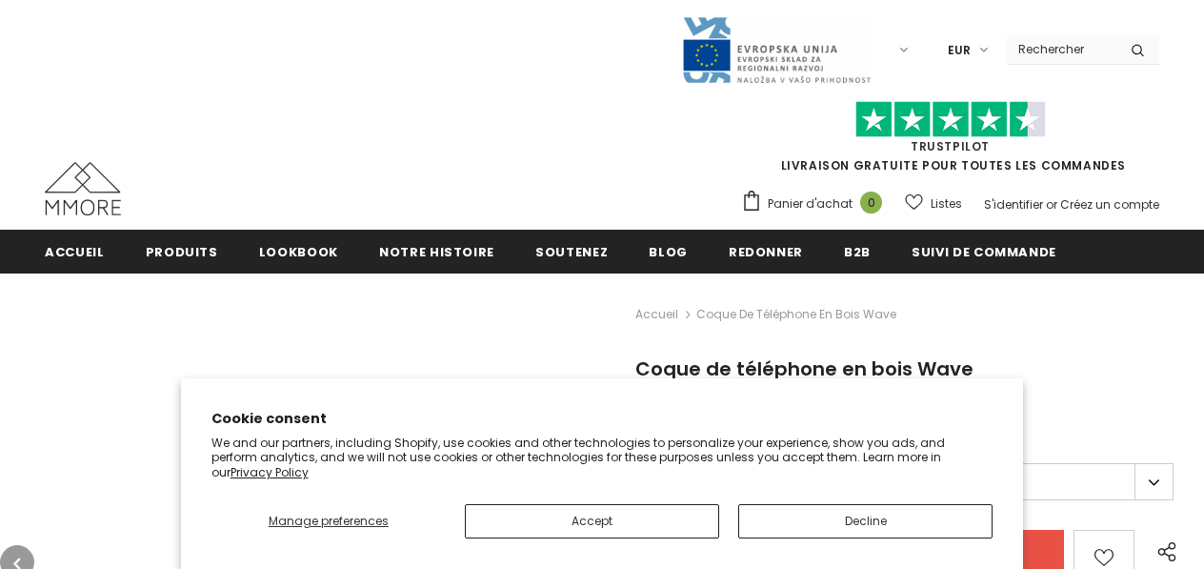  I want to click on a: Suivi de commande, so click(984, 250).